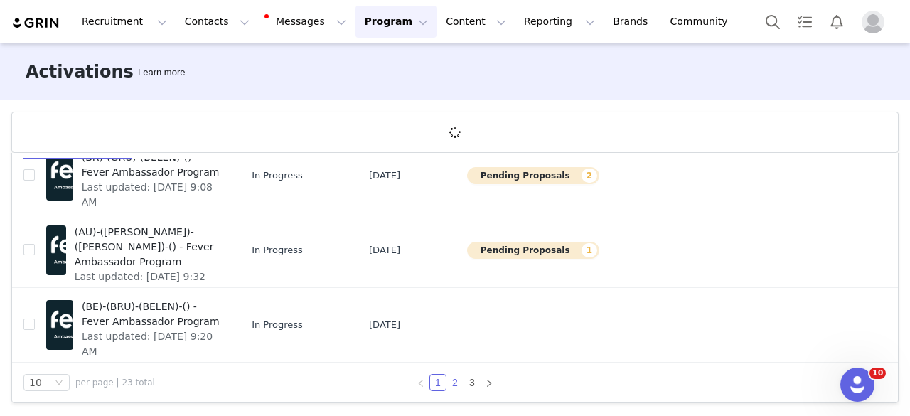 This screenshot has width=910, height=416. Describe the element at coordinates (151, 165) in the screenshot. I see `span: (BR)-(GRU)-(BELEN)-() - Fever Ambassador Program` at that location.